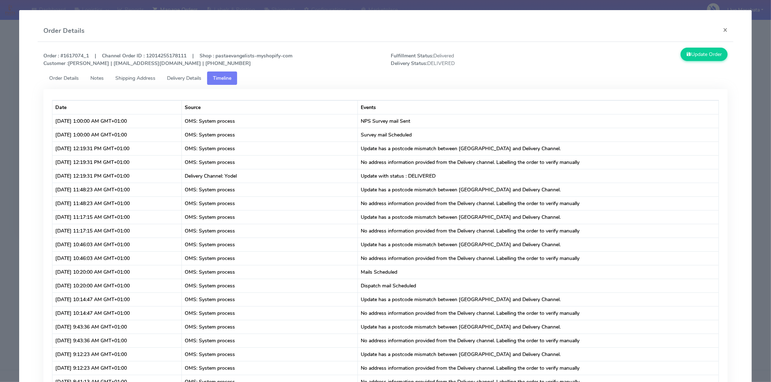 The width and height of the screenshot is (771, 382). Describe the element at coordinates (222, 78) in the screenshot. I see `span: Timeline` at that location.